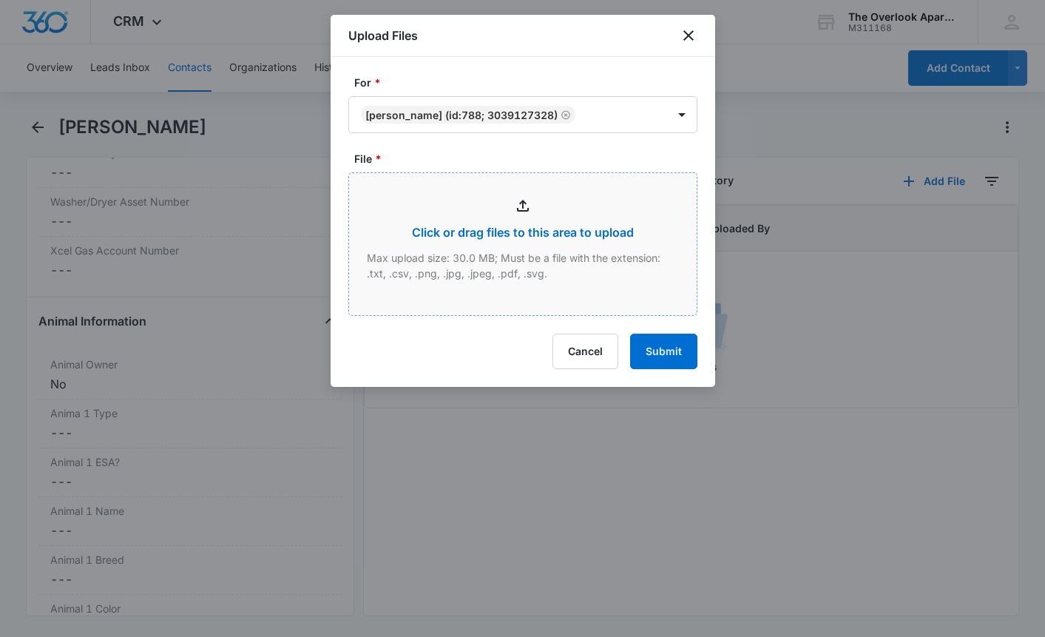 The height and width of the screenshot is (637, 1045). I want to click on h1: Upload Files, so click(383, 36).